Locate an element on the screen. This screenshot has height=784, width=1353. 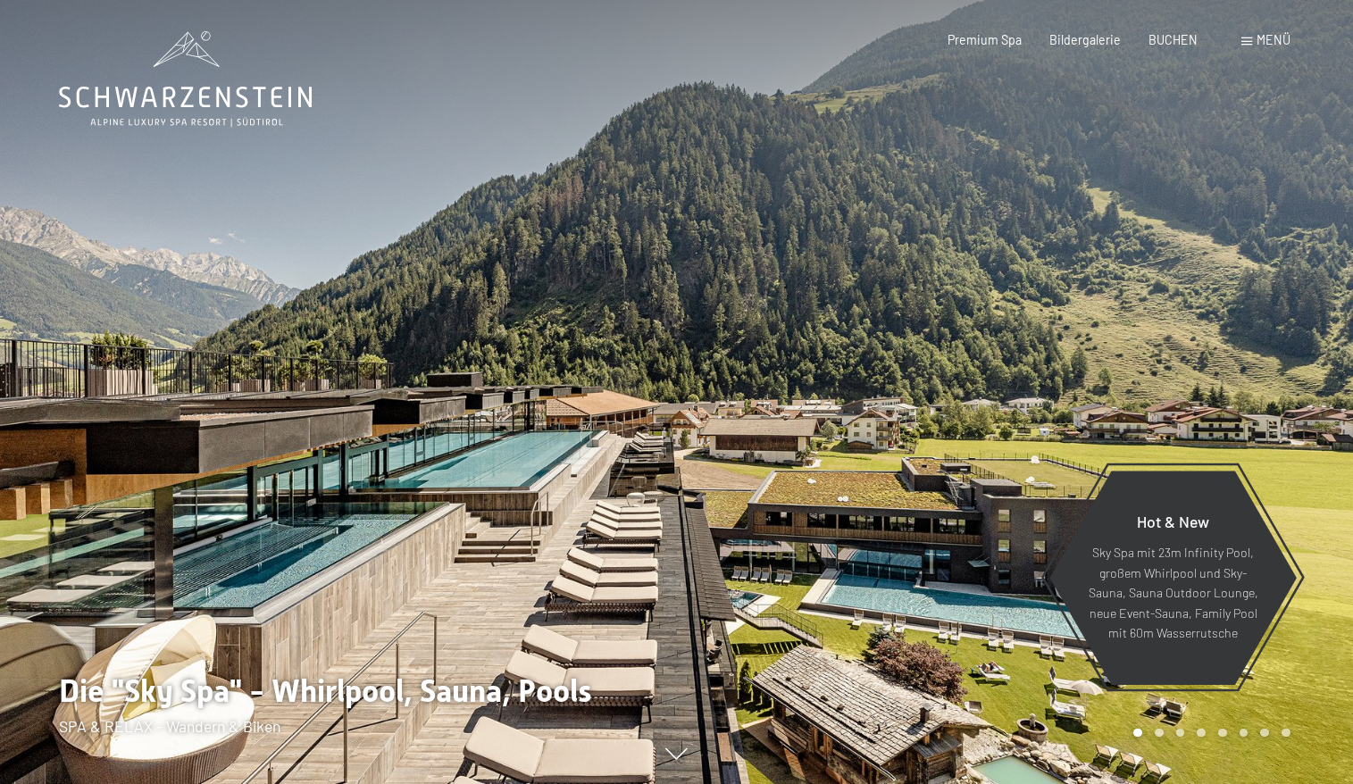
div: Carousel Page 1 (Current Slide) is located at coordinates (1137, 733).